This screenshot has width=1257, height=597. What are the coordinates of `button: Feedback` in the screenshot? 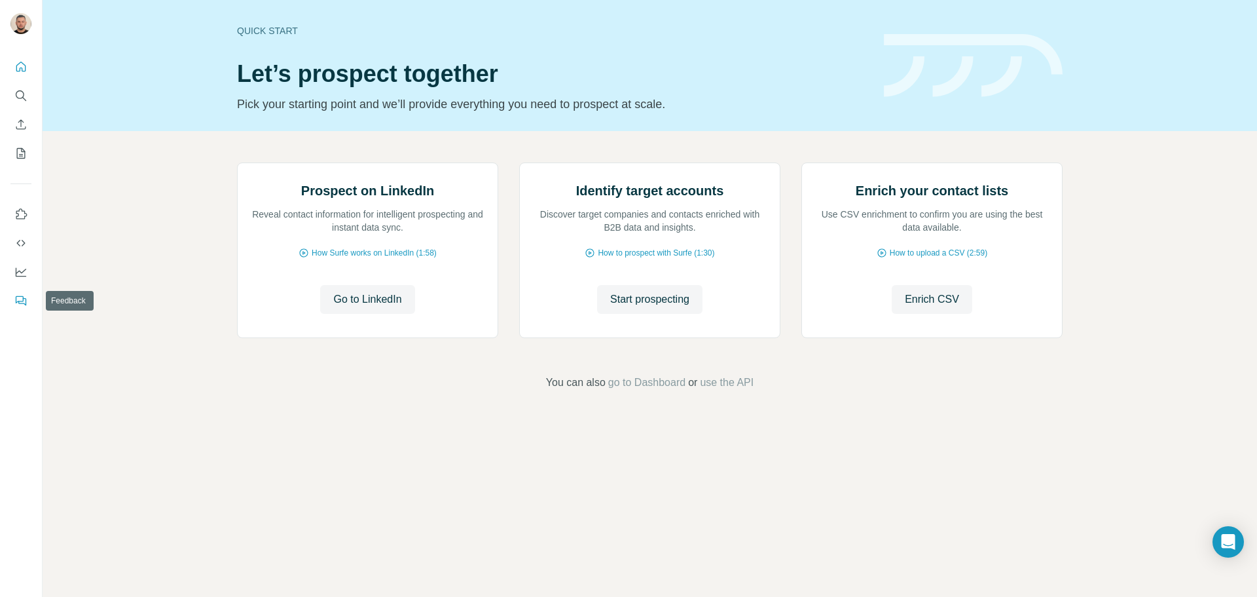 It's located at (21, 301).